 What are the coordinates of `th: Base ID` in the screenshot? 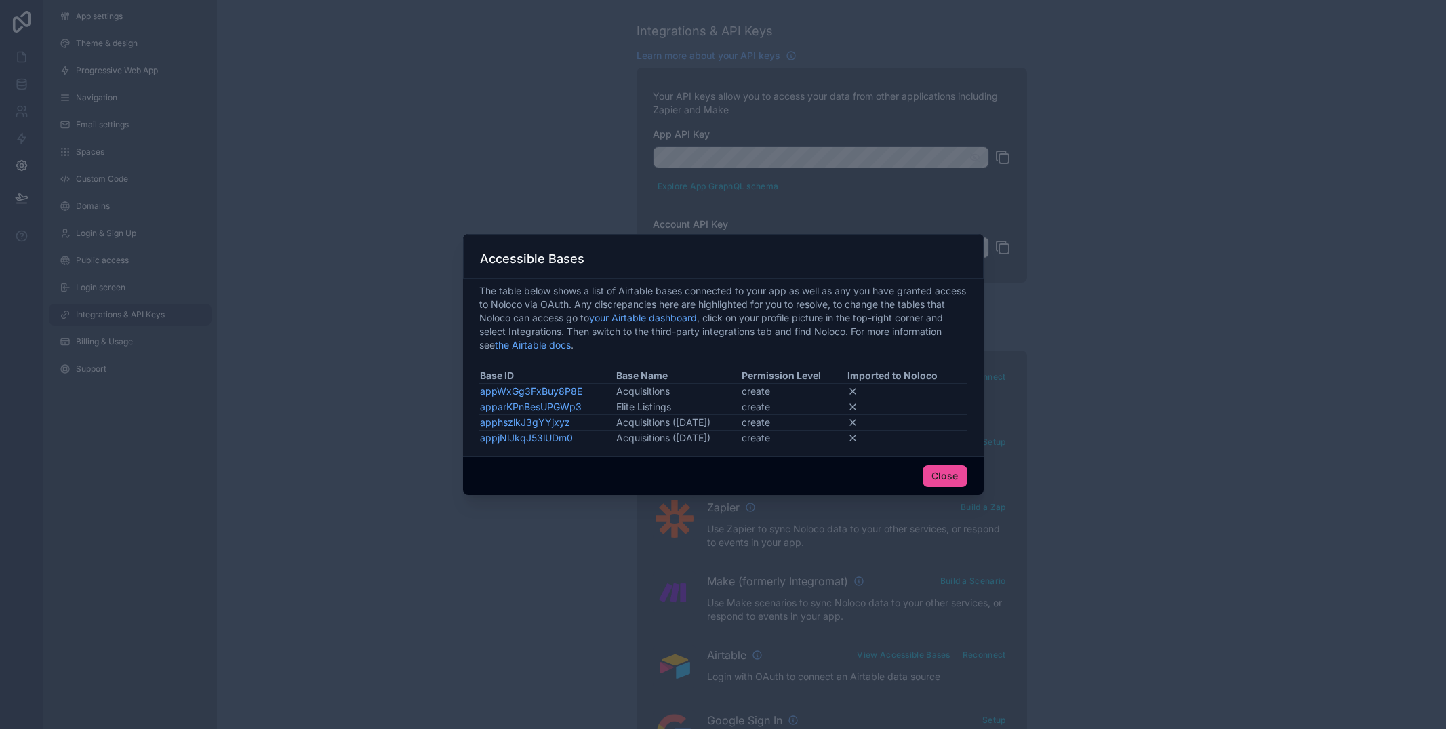 It's located at (547, 376).